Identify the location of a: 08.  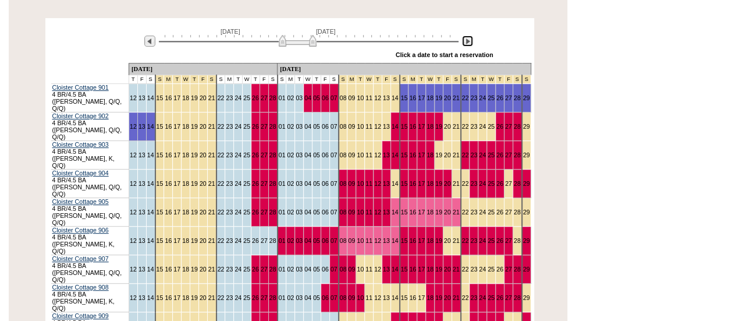
(343, 212).